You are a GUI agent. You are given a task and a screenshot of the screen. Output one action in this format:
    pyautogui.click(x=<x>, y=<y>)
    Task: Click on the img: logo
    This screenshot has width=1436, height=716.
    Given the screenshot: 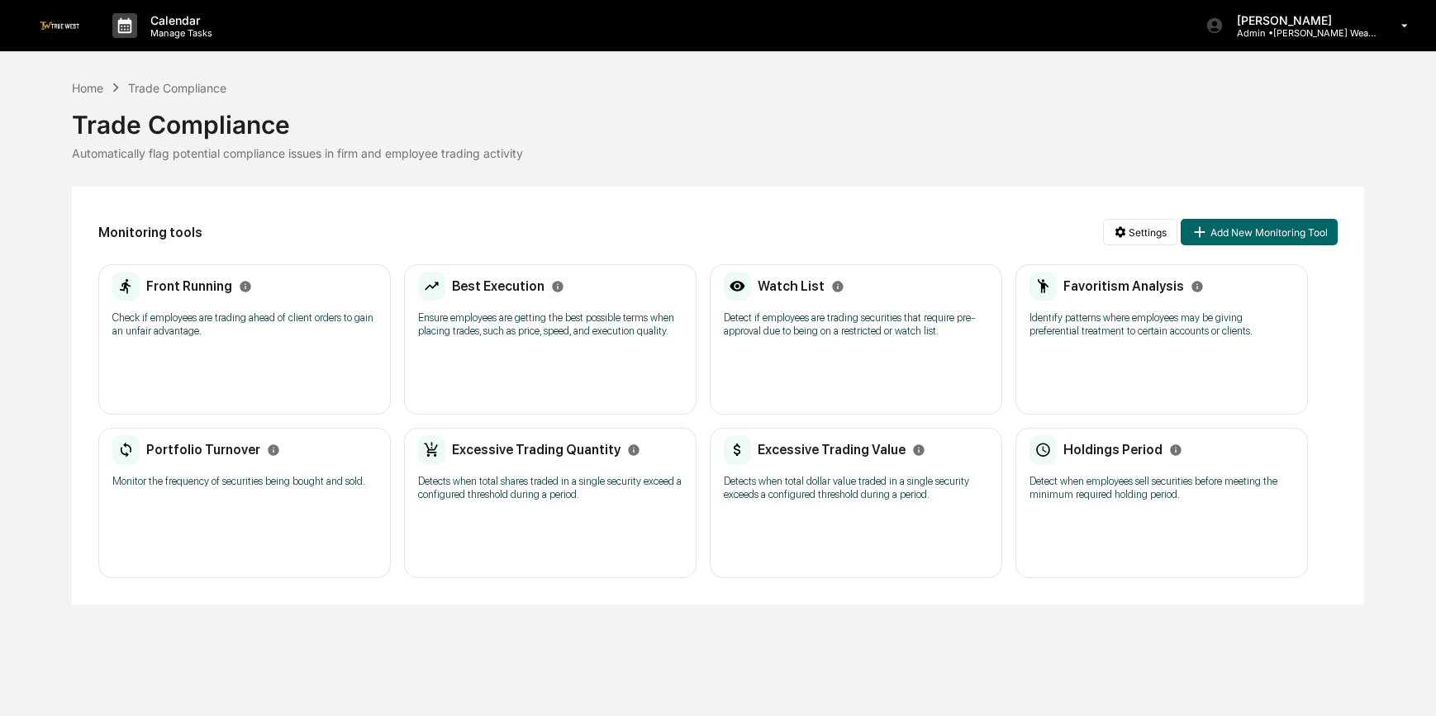 What is the action you would take?
    pyautogui.click(x=59, y=25)
    